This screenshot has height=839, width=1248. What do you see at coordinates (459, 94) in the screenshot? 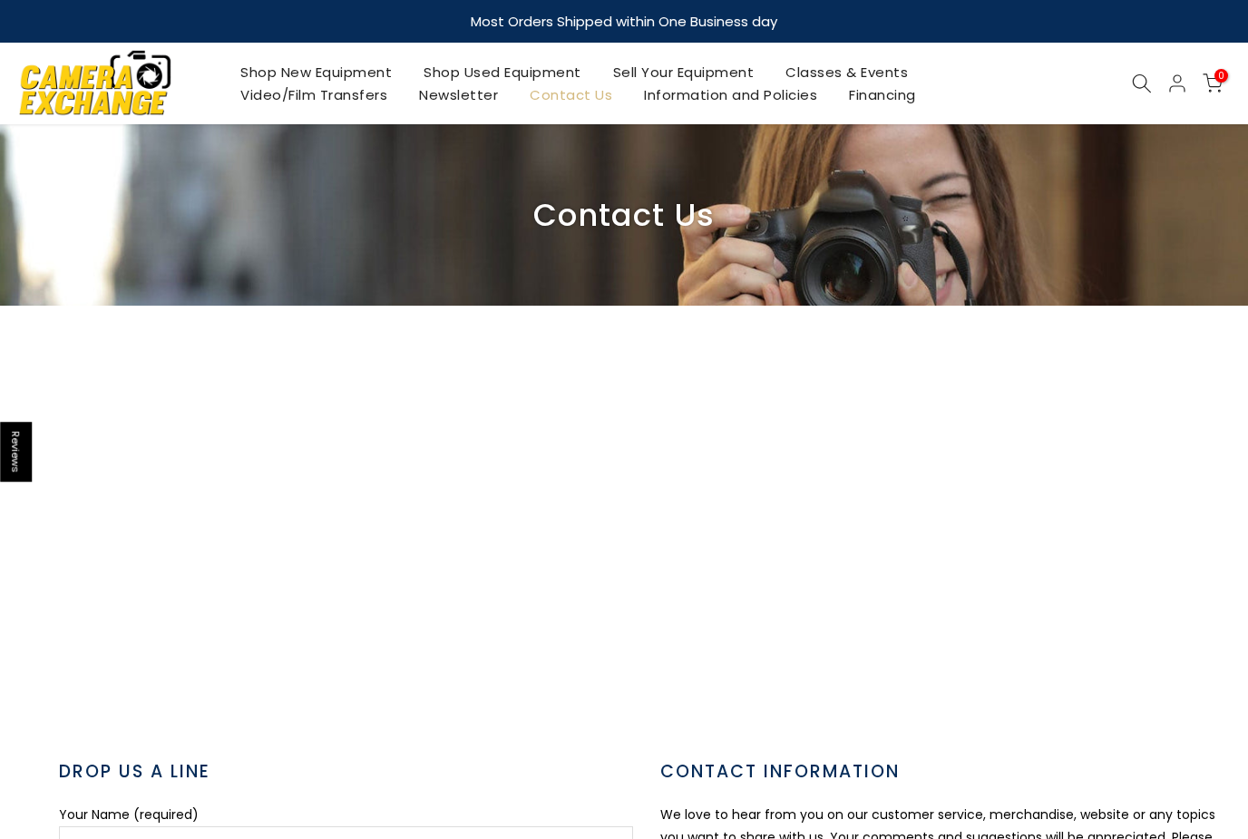
I see `a: Newsletter` at bounding box center [459, 94].